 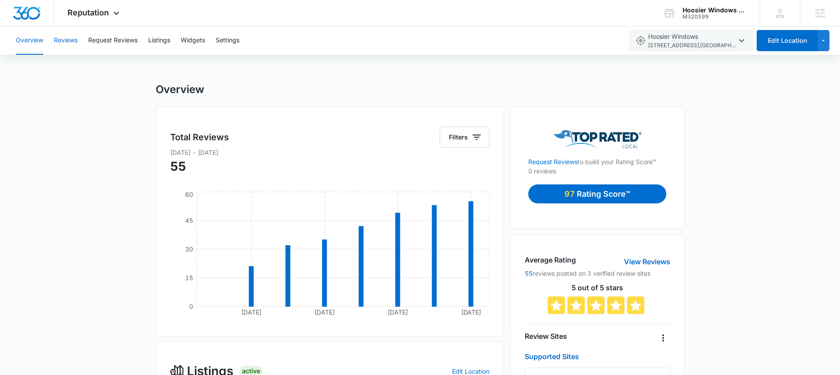 I want to click on button: Overview, so click(x=30, y=41).